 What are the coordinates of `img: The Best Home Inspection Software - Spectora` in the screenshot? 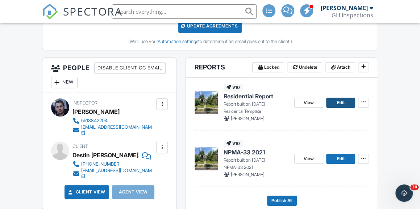 It's located at (50, 12).